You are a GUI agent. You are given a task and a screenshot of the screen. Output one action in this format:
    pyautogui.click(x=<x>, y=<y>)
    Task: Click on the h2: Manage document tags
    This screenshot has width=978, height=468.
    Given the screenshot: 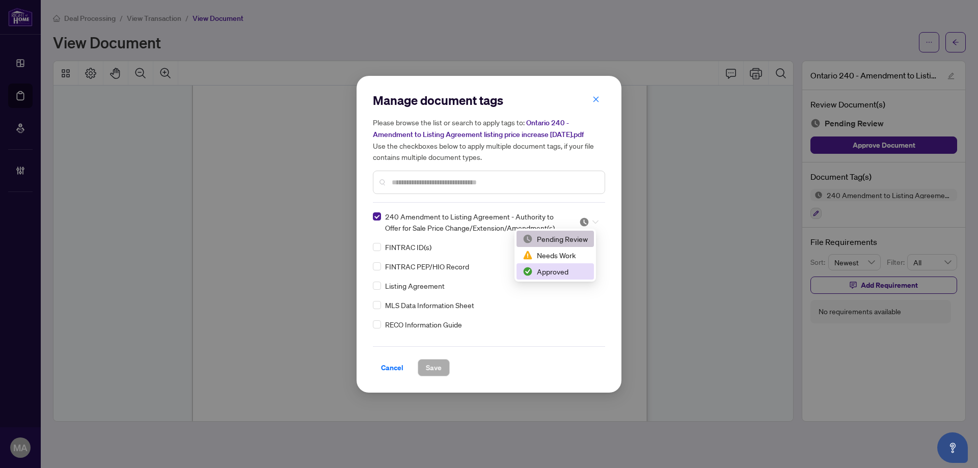 What is the action you would take?
    pyautogui.click(x=489, y=100)
    